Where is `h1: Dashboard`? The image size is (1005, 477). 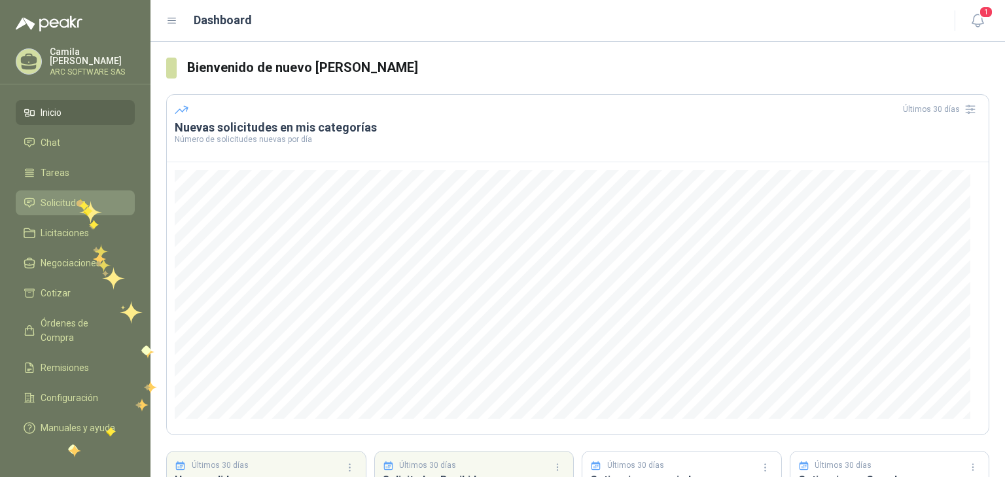 h1: Dashboard is located at coordinates (222, 20).